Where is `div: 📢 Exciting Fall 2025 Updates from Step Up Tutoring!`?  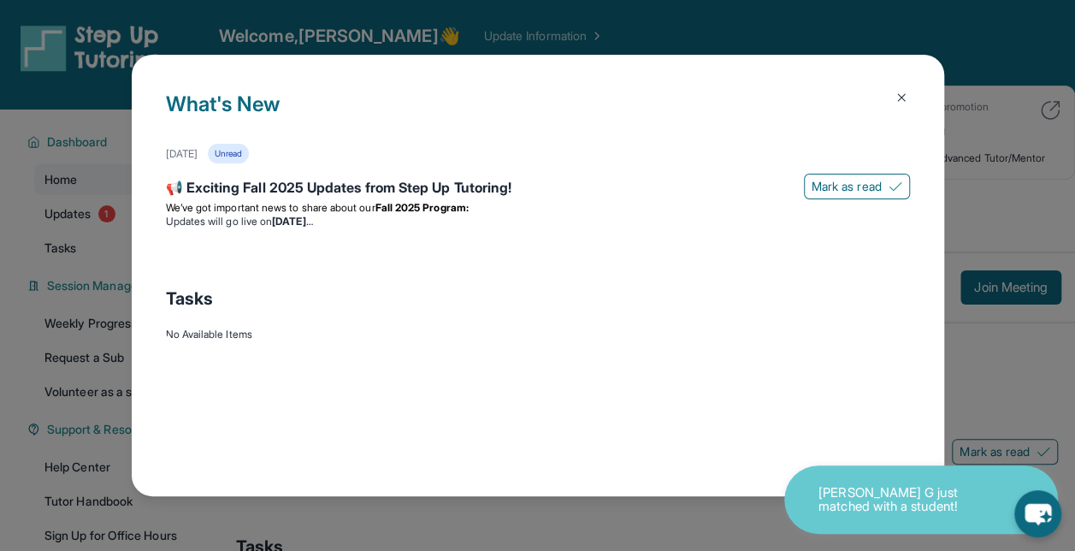 div: 📢 Exciting Fall 2025 Updates from Step Up Tutoring! is located at coordinates (538, 189).